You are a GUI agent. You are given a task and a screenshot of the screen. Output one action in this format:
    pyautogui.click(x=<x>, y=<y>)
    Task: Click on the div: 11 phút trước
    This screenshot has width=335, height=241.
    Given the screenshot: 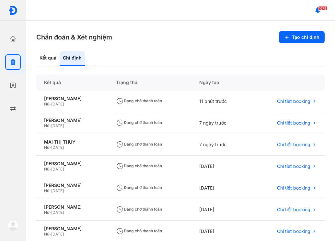 What is the action you would take?
    pyautogui.click(x=220, y=101)
    